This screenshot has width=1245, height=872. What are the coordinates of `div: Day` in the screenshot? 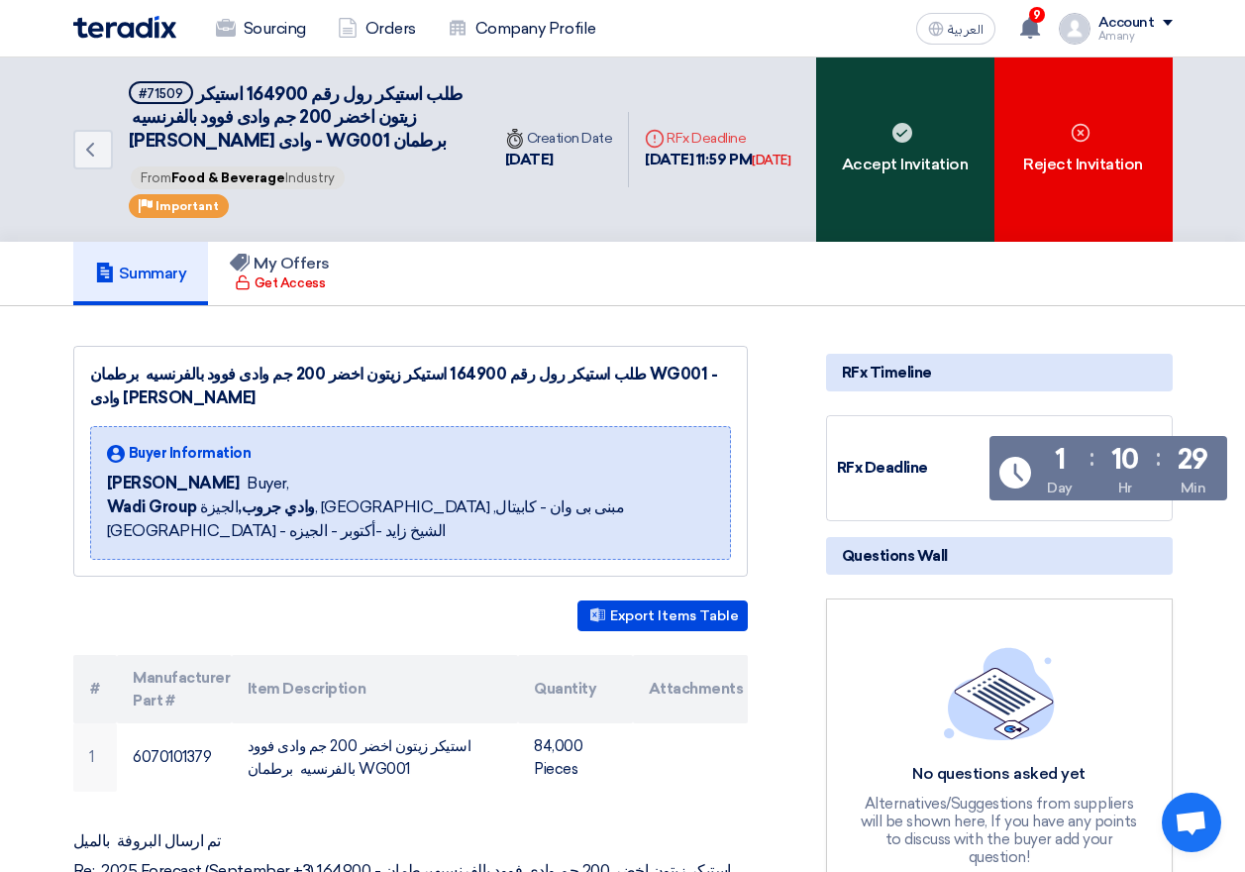 It's located at (1060, 487).